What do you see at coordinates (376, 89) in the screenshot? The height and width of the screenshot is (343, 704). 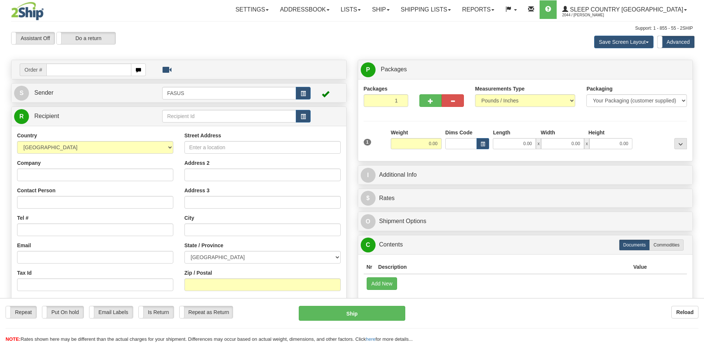 I see `label: Packages` at bounding box center [376, 89].